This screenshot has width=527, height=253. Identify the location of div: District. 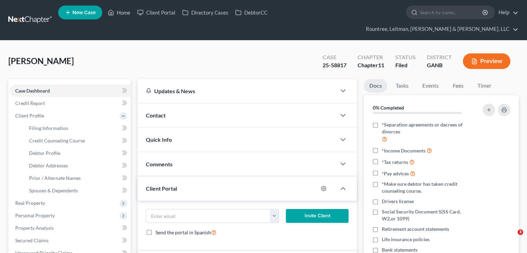
(440, 57).